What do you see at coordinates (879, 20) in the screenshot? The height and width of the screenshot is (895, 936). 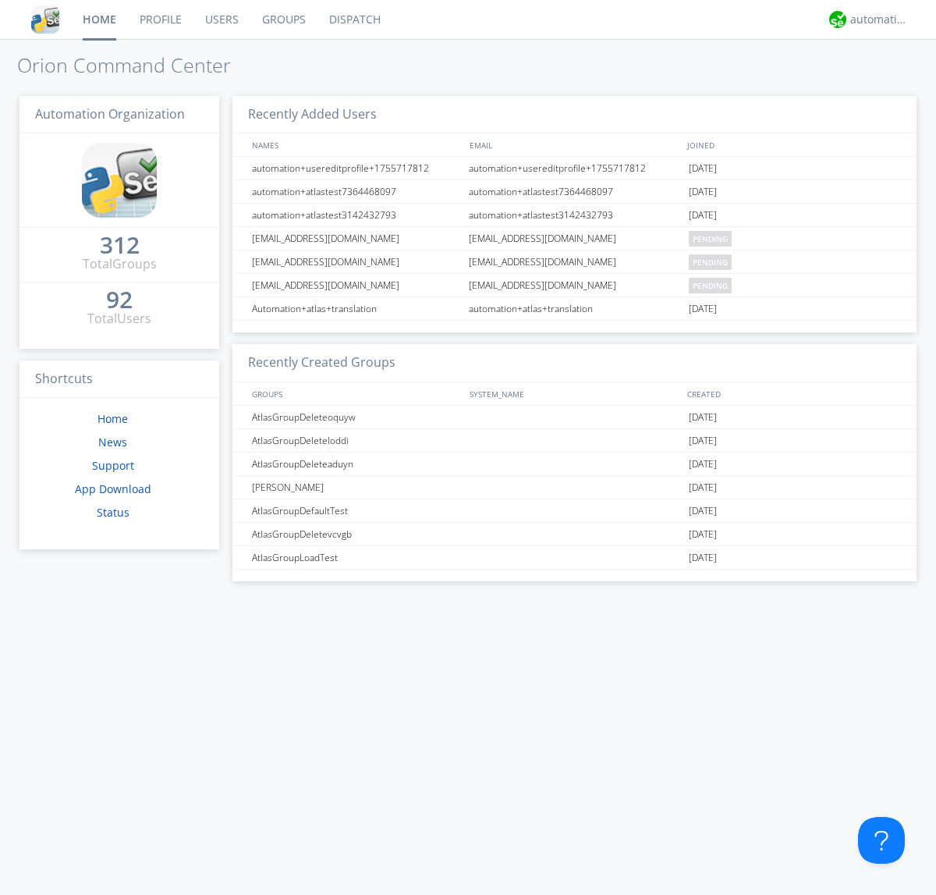 I see `div: automation+atlas` at bounding box center [879, 20].